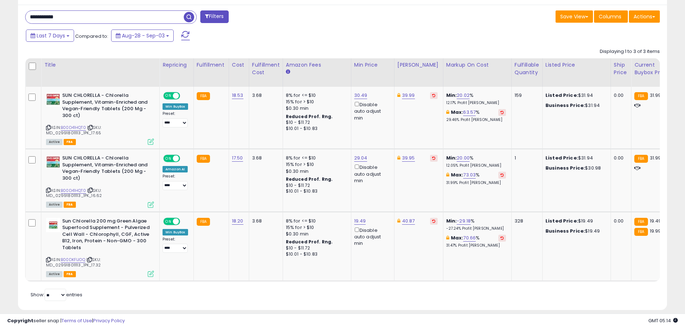 The width and height of the screenshot is (685, 328). What do you see at coordinates (409, 158) in the screenshot?
I see `a: 39.95` at bounding box center [409, 158].